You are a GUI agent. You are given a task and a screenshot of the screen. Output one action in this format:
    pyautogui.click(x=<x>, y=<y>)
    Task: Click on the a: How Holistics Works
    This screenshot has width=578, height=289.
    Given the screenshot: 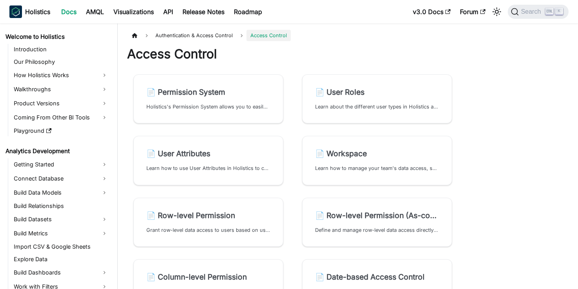 What is the action you would take?
    pyautogui.click(x=61, y=75)
    